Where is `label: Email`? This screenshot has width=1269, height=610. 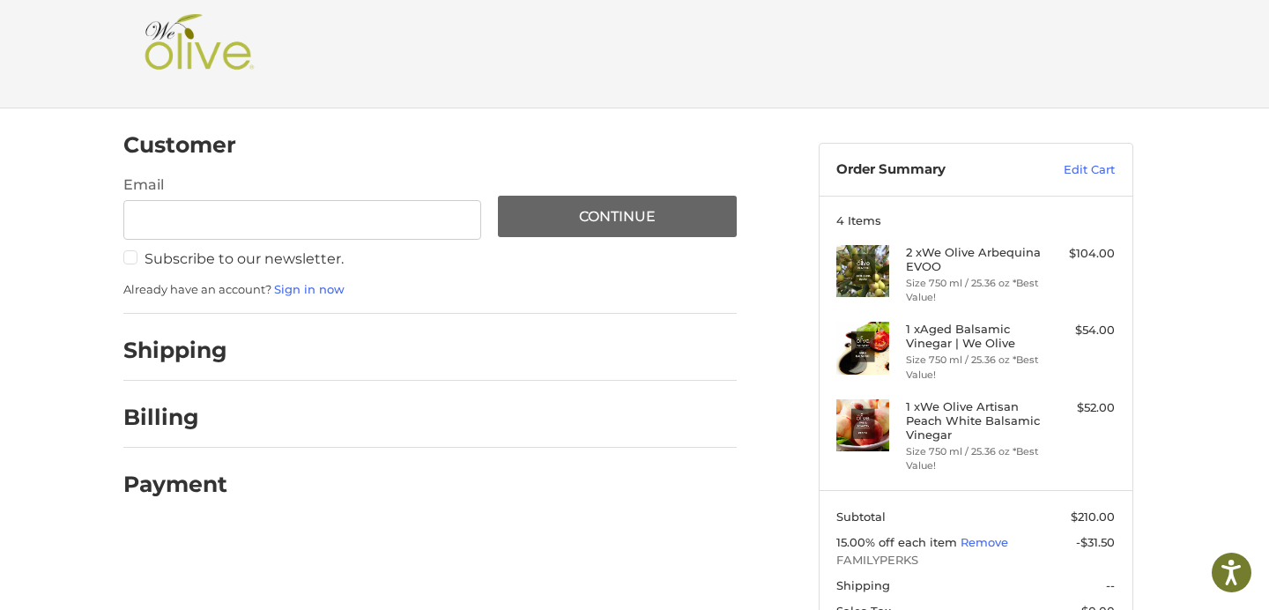 label: Email is located at coordinates (302, 185).